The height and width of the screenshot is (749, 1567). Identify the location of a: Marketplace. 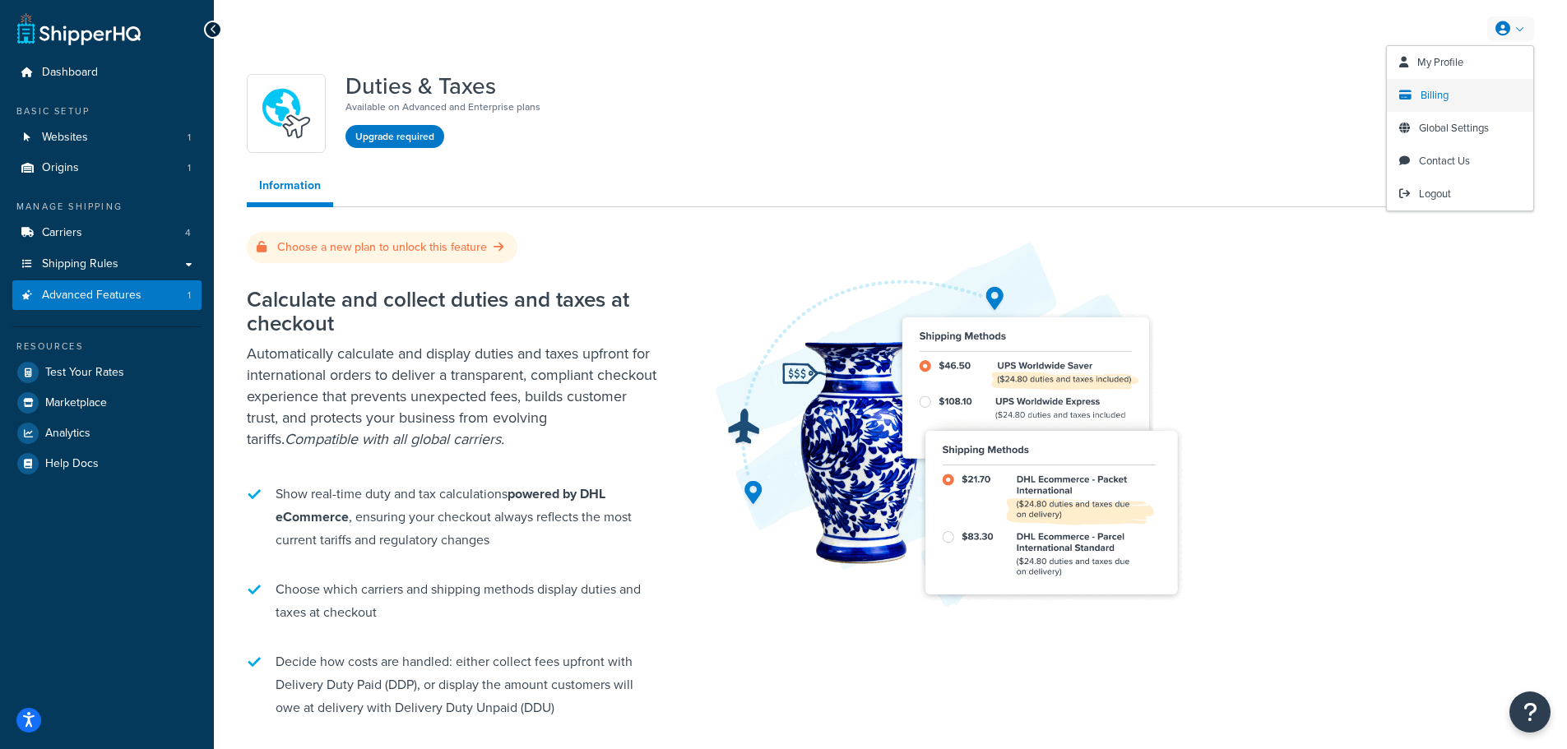
(107, 403).